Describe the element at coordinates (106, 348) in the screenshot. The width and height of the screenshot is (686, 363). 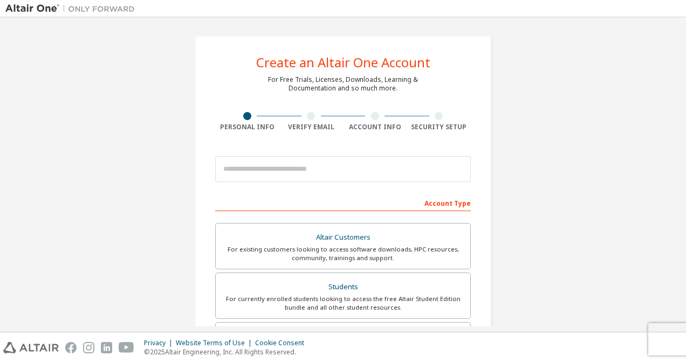
I see `img: linkedin.svg` at that location.